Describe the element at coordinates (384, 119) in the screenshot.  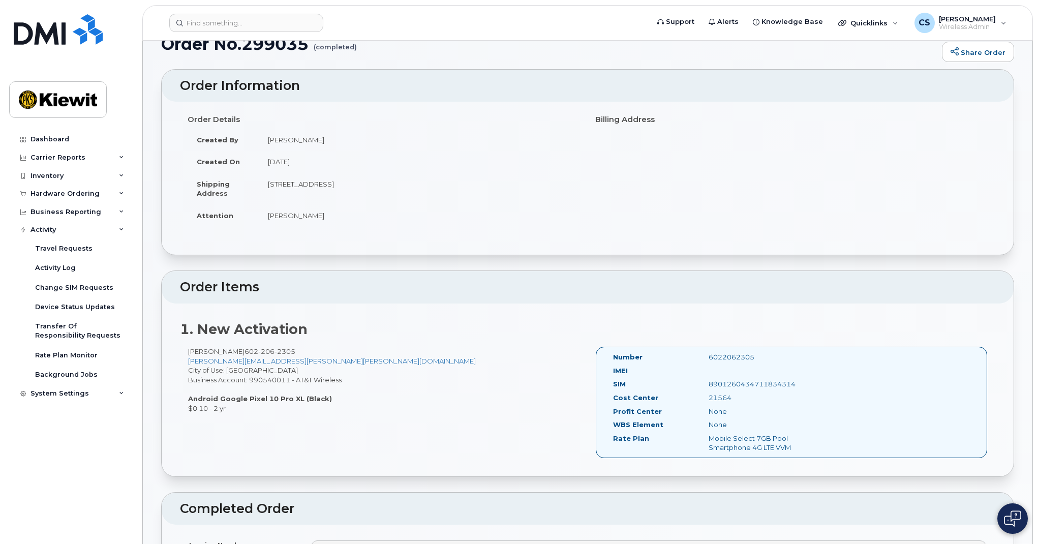
I see `h4: Order Details` at that location.